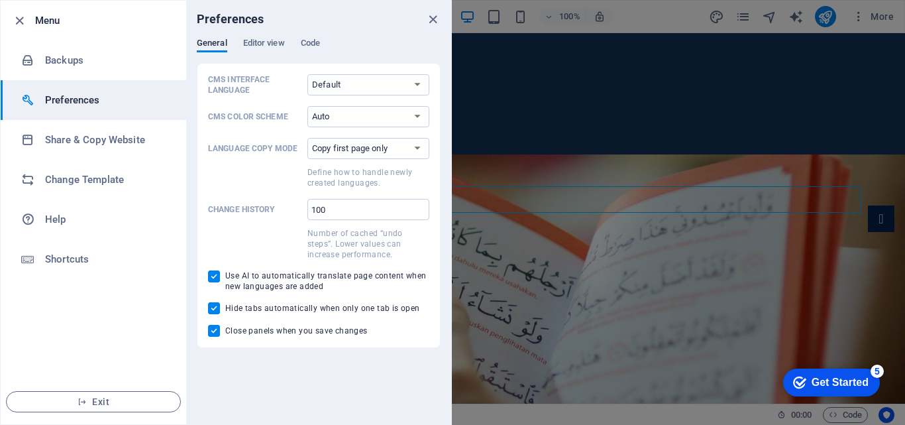  What do you see at coordinates (433, 19) in the screenshot?
I see `button: close` at bounding box center [433, 19].